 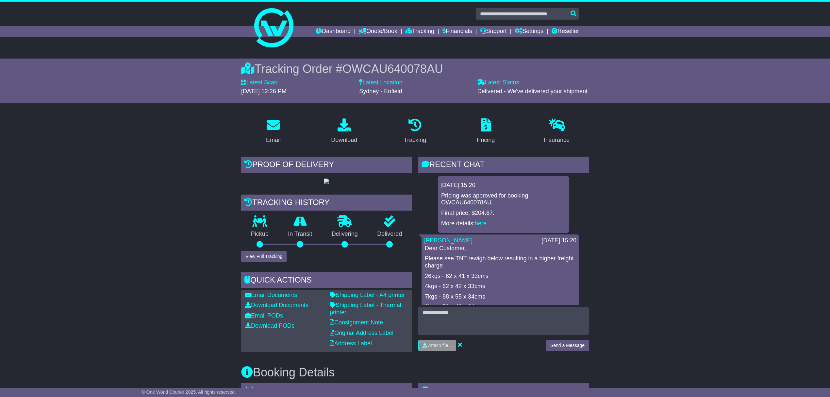 What do you see at coordinates (415, 69) in the screenshot?
I see `div: Tracking Order #` at bounding box center [415, 69].